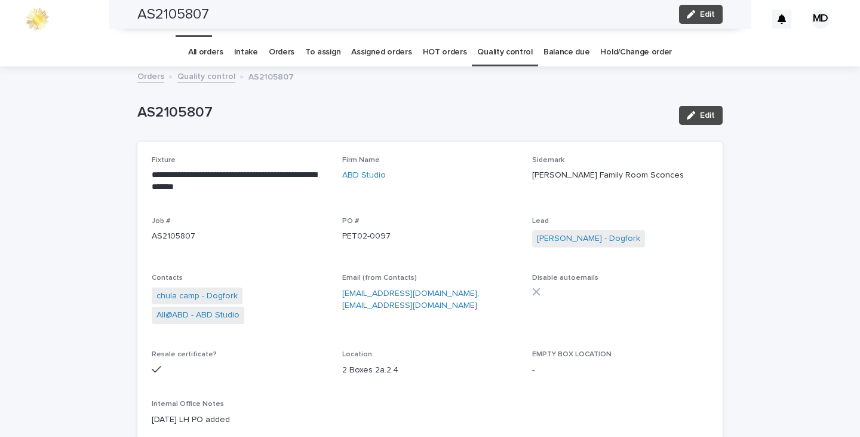 This screenshot has width=860, height=437. Describe the element at coordinates (246, 52) in the screenshot. I see `a: Intake` at that location.